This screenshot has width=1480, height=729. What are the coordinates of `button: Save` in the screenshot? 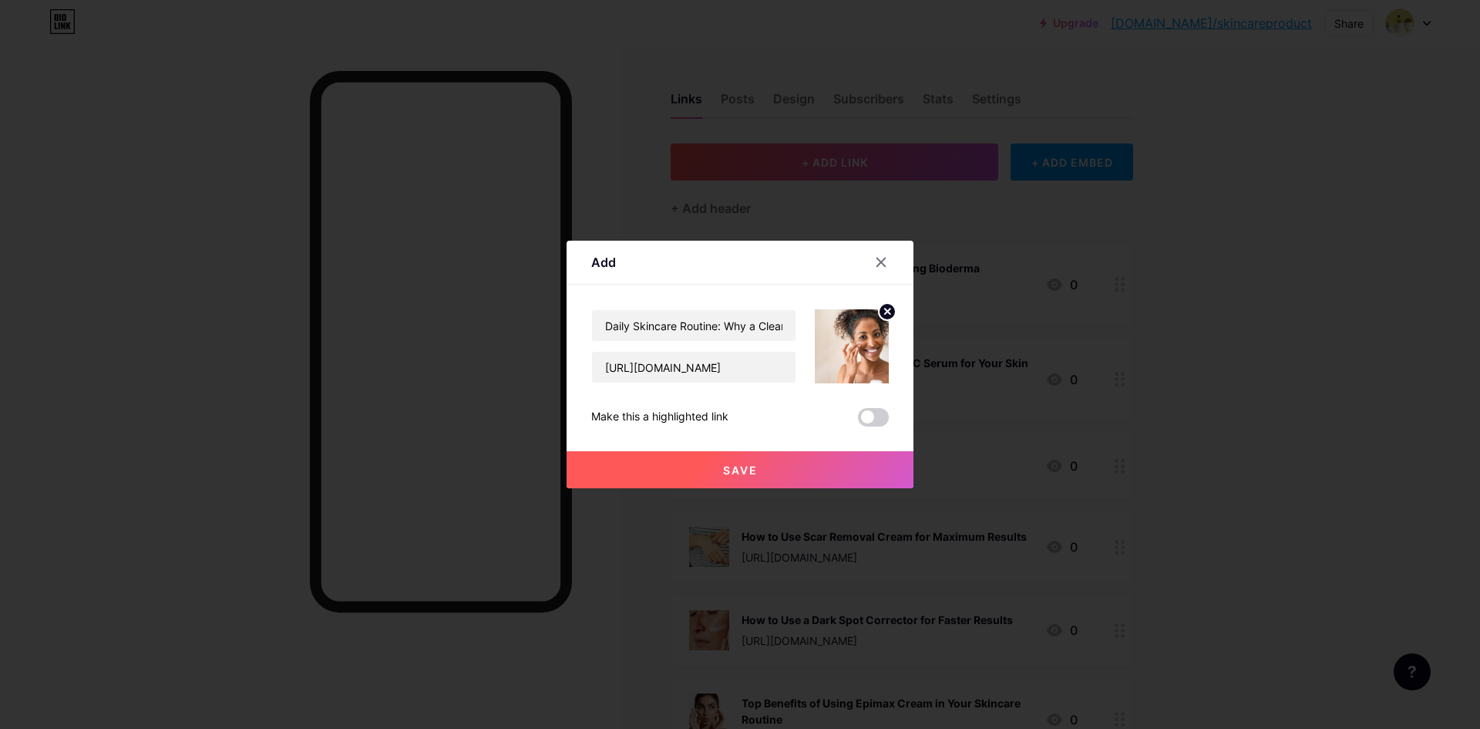 It's located at (740, 470).